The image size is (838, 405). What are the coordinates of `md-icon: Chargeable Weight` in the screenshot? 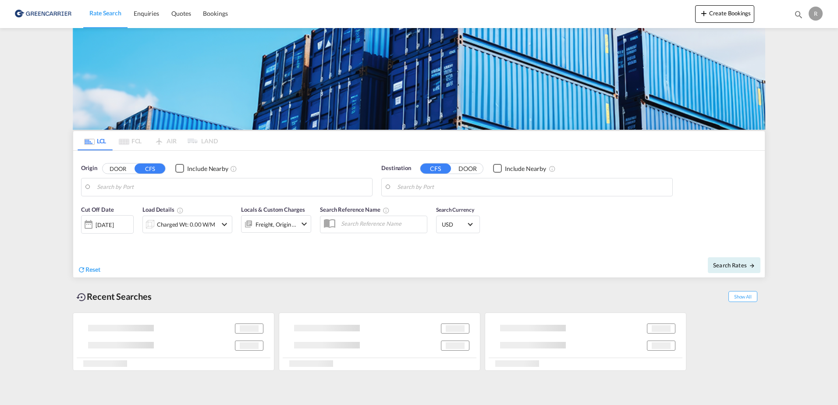 It's located at (180, 210).